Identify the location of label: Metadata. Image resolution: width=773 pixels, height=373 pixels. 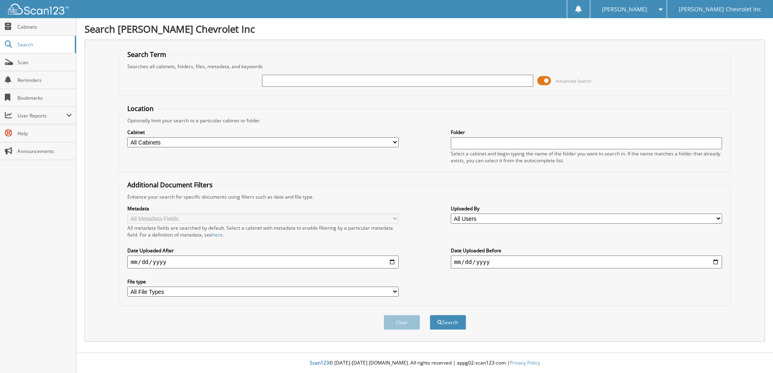
(263, 208).